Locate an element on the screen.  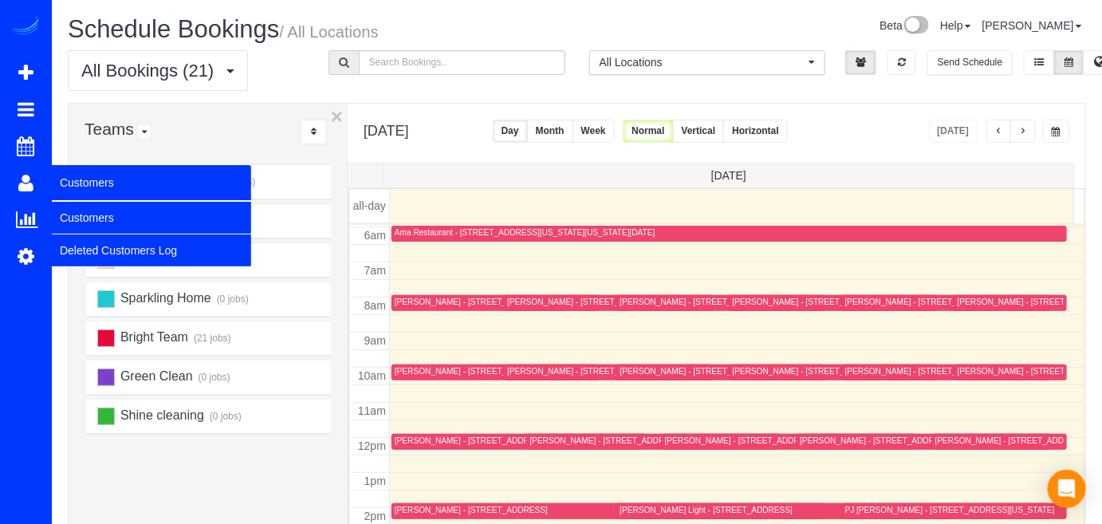
button: Normal is located at coordinates (648, 131).